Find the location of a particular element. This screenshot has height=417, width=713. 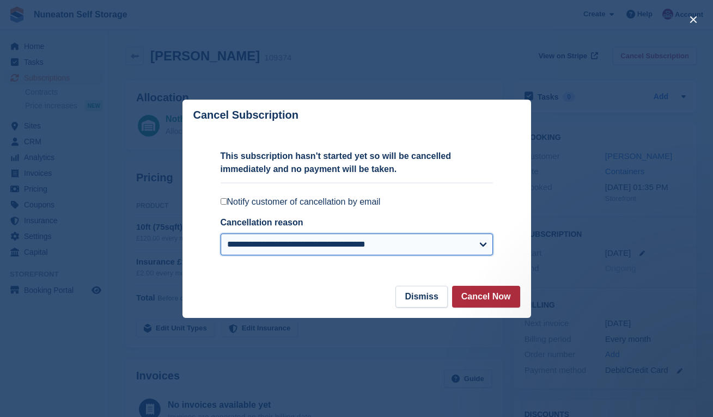

p: Cancel Subscription is located at coordinates (246, 115).